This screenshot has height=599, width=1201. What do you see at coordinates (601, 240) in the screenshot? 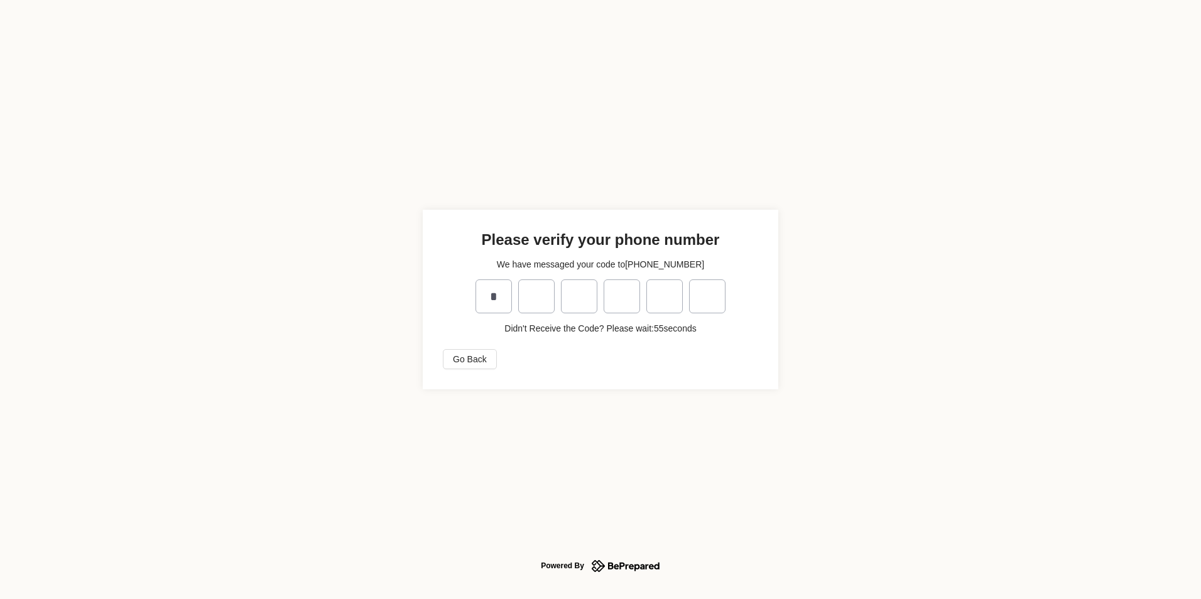
I see `h3: Please verify your phone number` at bounding box center [601, 240].